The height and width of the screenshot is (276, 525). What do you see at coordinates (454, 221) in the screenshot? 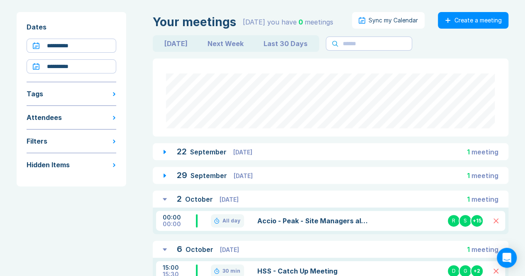
I see `div: R` at bounding box center [454, 221].